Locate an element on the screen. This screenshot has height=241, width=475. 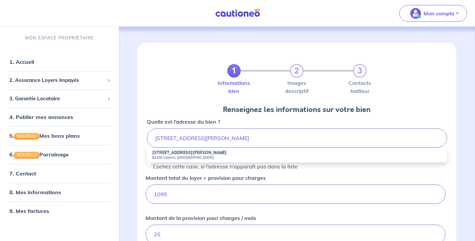
a: 7. Contact is located at coordinates (23, 173).